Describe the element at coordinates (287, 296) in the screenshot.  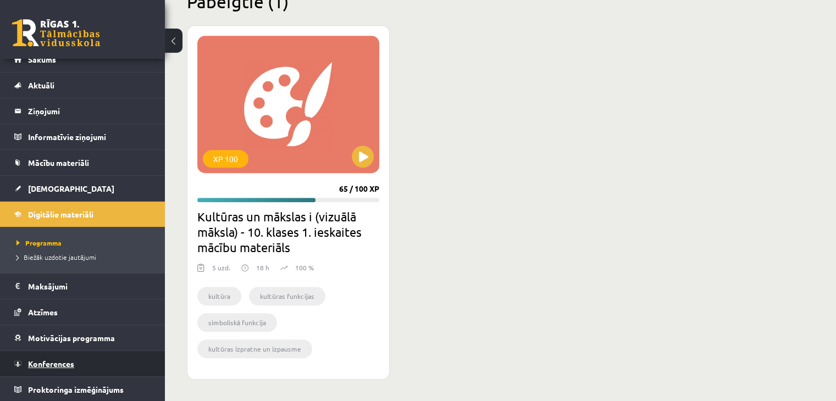
I see `li: kultūras funkcijas` at that location.